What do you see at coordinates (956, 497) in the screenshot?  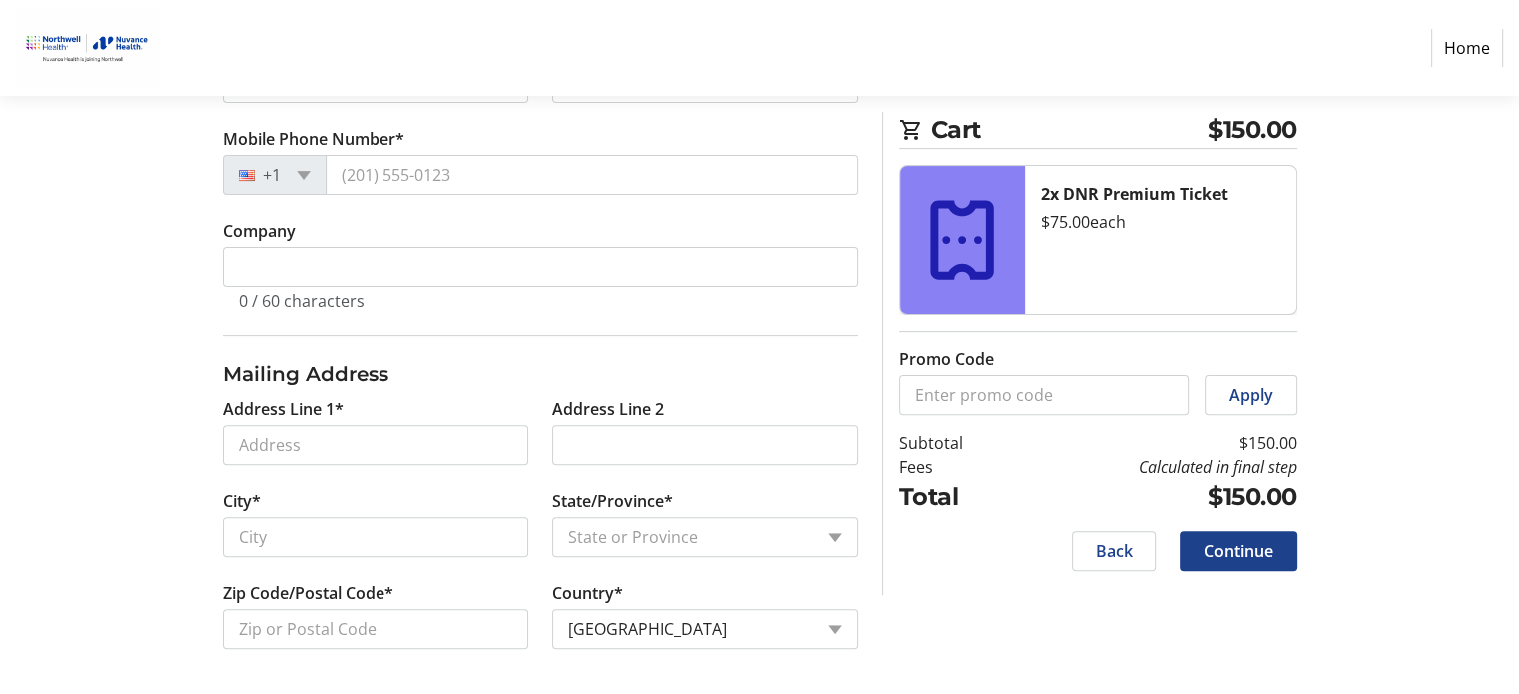 I see `td: Total` at bounding box center [956, 497].